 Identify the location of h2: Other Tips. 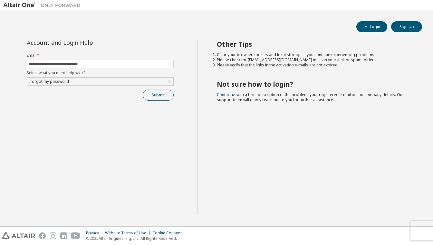
(314, 44).